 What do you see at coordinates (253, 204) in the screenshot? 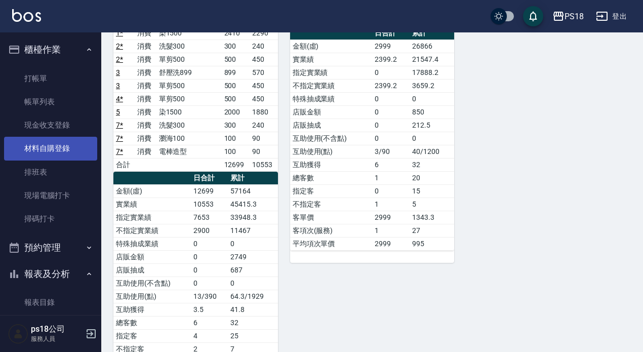
I see `td: 45415.3` at bounding box center [253, 204].